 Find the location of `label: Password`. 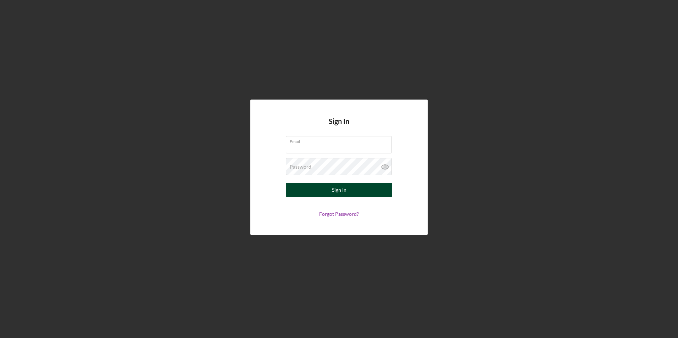

label: Password is located at coordinates (300, 167).